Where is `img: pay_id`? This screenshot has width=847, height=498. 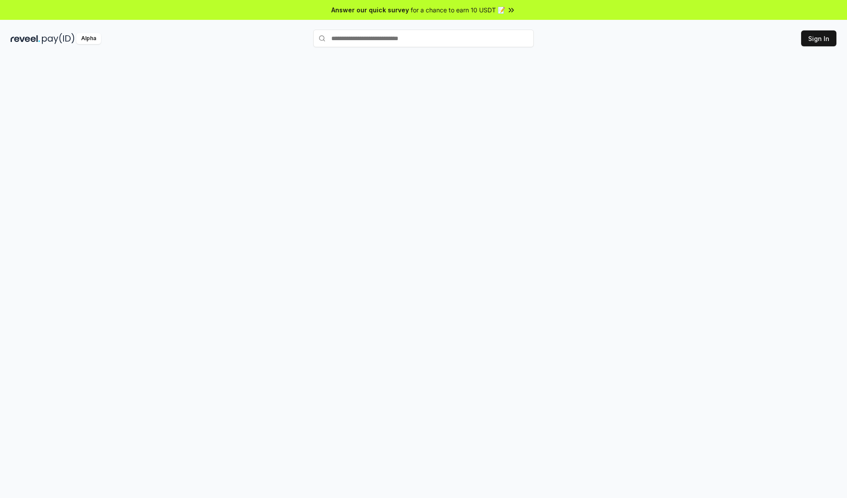
img: pay_id is located at coordinates (58, 38).